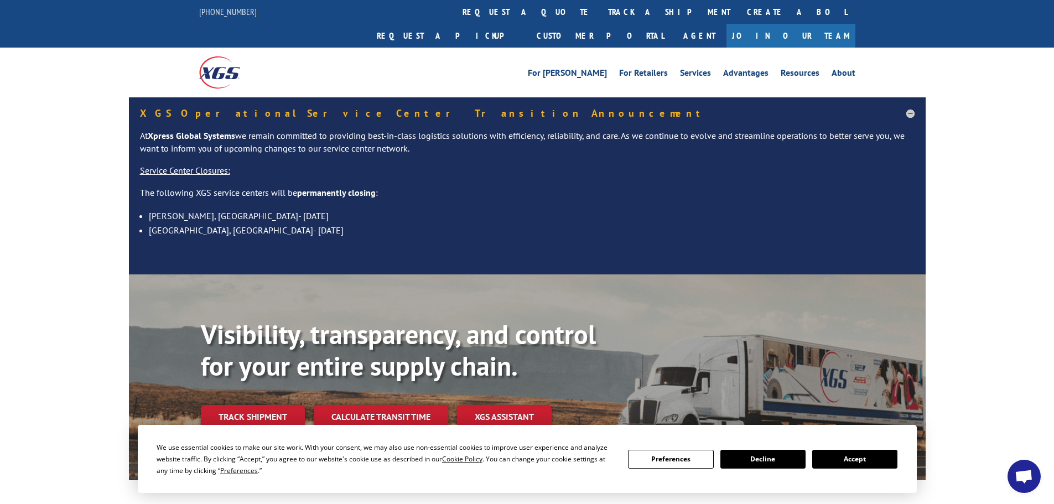  Describe the element at coordinates (239, 470) in the screenshot. I see `span: Preferences` at that location.